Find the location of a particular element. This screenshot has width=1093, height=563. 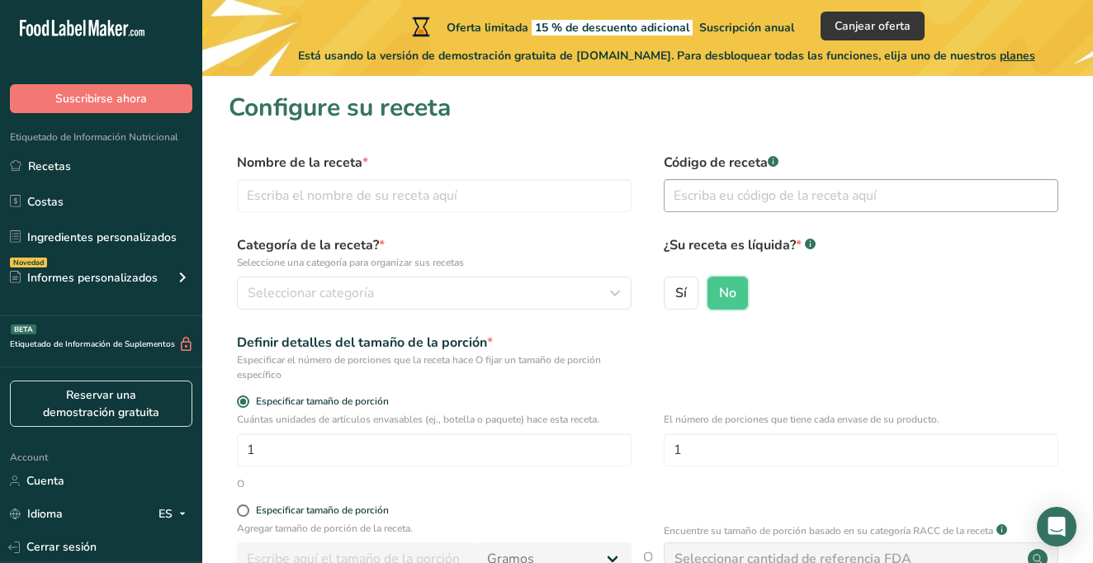

span: Especificar tamaño de porción is located at coordinates (319, 401).